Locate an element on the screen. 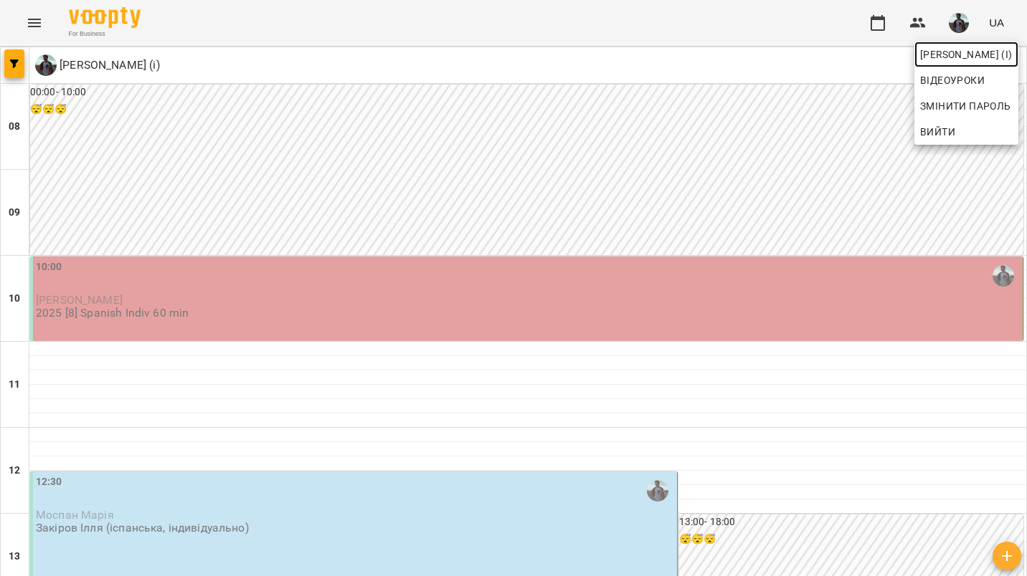 The image size is (1027, 576). span: Змінити пароль is located at coordinates (966, 106).